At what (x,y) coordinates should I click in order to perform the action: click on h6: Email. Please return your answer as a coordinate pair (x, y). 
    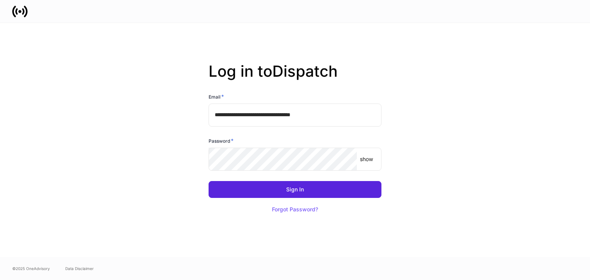
    Looking at the image, I should click on (216, 97).